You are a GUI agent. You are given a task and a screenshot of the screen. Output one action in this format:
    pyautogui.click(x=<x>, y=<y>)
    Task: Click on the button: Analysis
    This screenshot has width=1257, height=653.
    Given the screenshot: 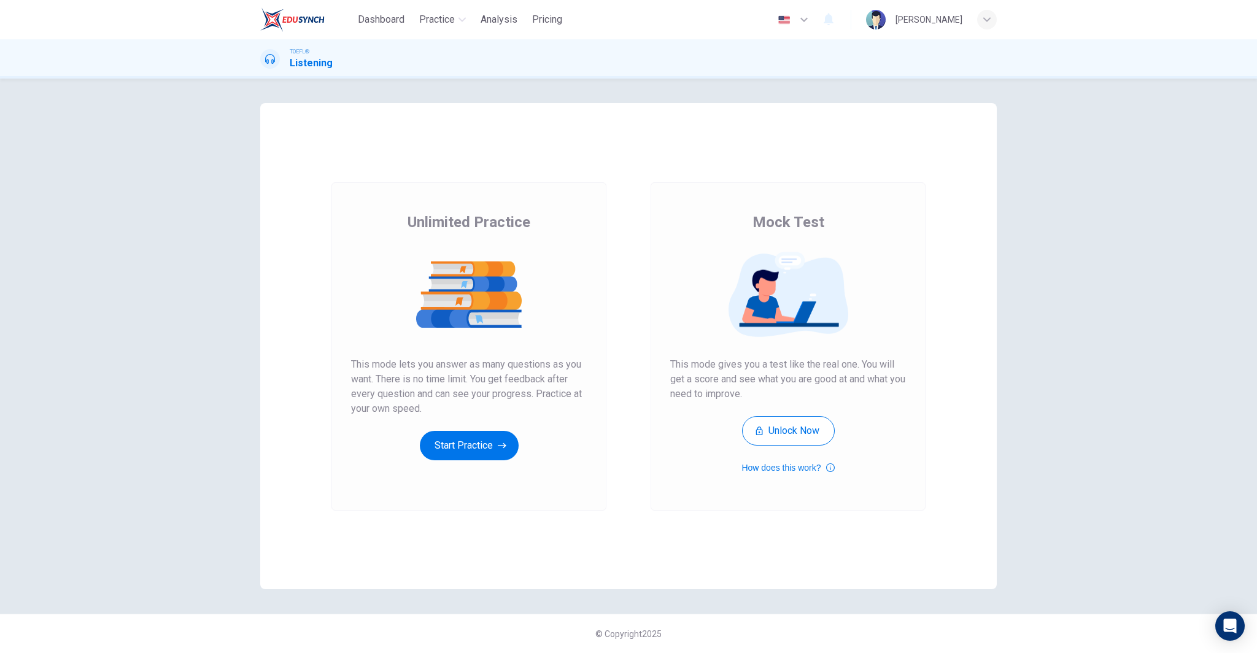 What is the action you would take?
    pyautogui.click(x=499, y=20)
    